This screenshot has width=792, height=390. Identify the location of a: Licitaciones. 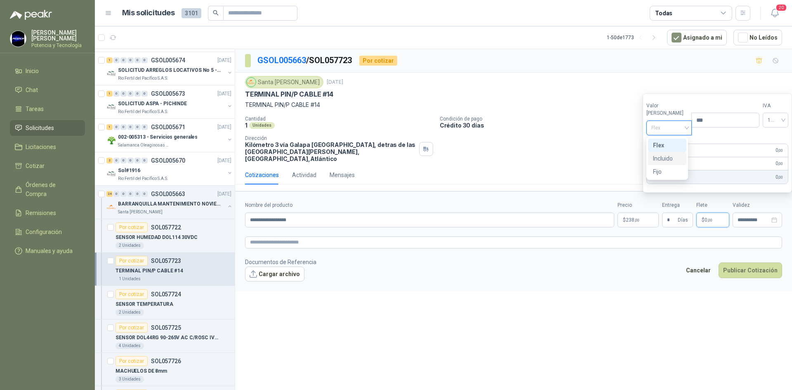
(47, 147).